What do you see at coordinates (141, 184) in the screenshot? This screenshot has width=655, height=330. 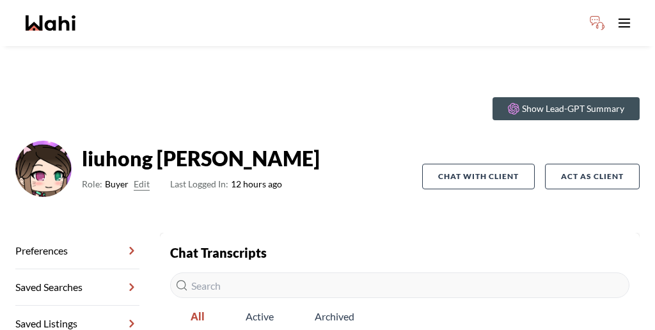 I see `button: Edit` at bounding box center [141, 184].